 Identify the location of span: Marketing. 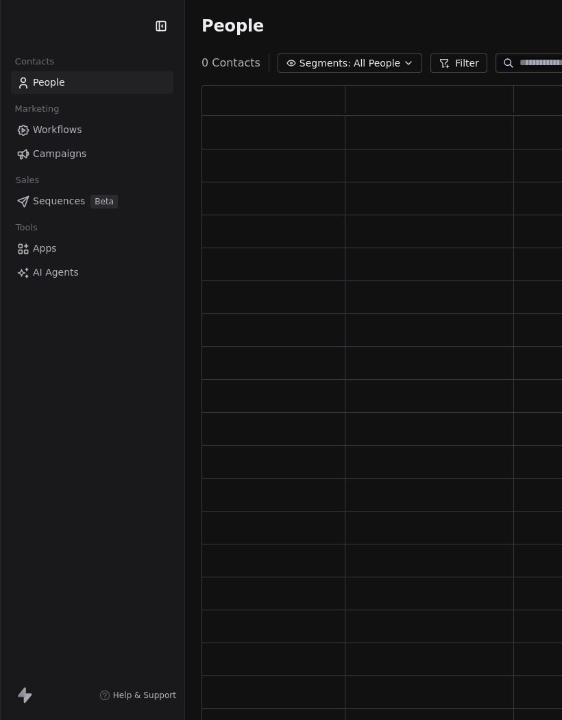
(37, 109).